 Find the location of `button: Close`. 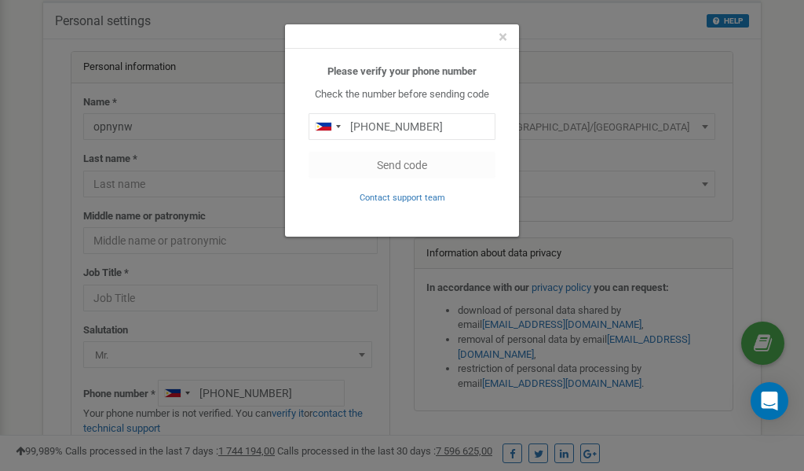

button: Close is located at coordinates (503, 37).